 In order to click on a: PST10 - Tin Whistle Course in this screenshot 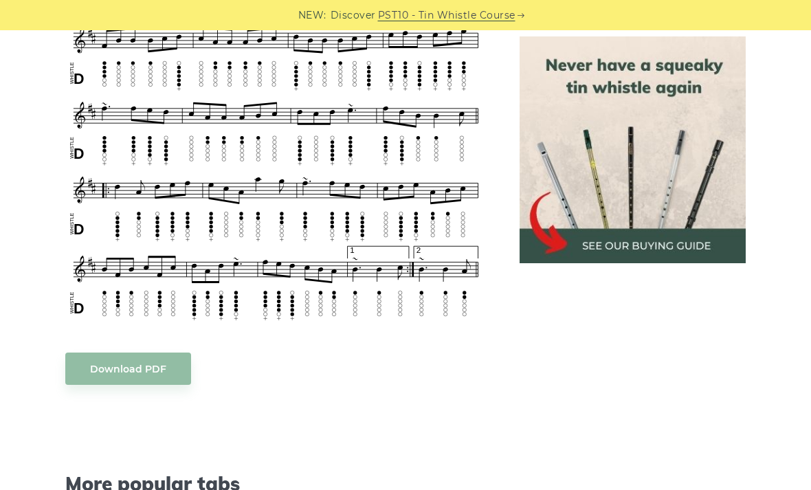, I will do `click(447, 15)`.